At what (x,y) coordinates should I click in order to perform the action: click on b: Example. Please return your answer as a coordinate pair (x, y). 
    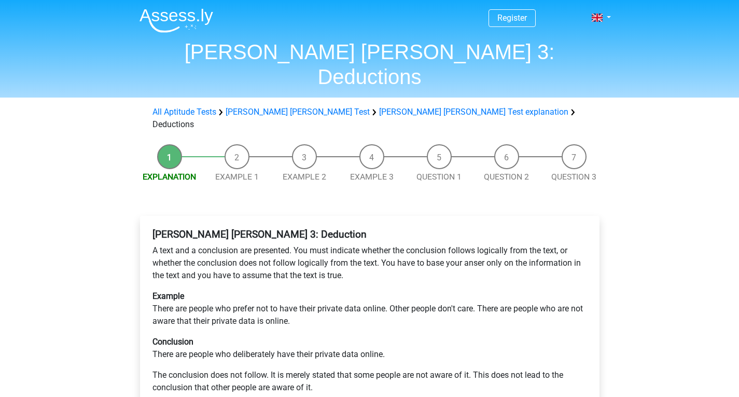
    Looking at the image, I should click on (168, 295).